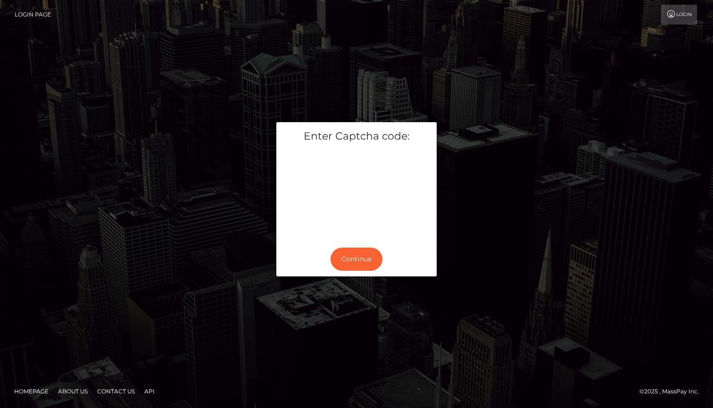  Describe the element at coordinates (116, 391) in the screenshot. I see `a: Contact Us` at that location.